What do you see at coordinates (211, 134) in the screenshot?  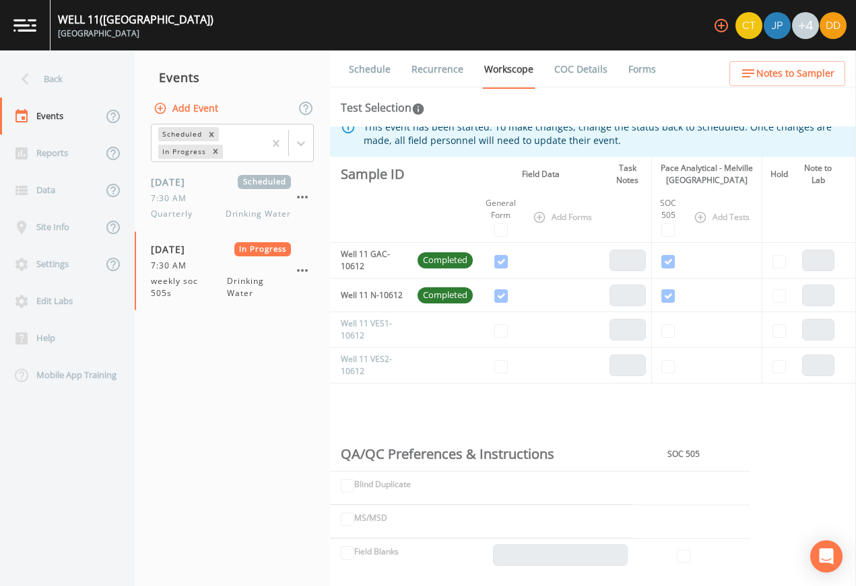 I see `div: Remove Scheduled` at bounding box center [211, 134].